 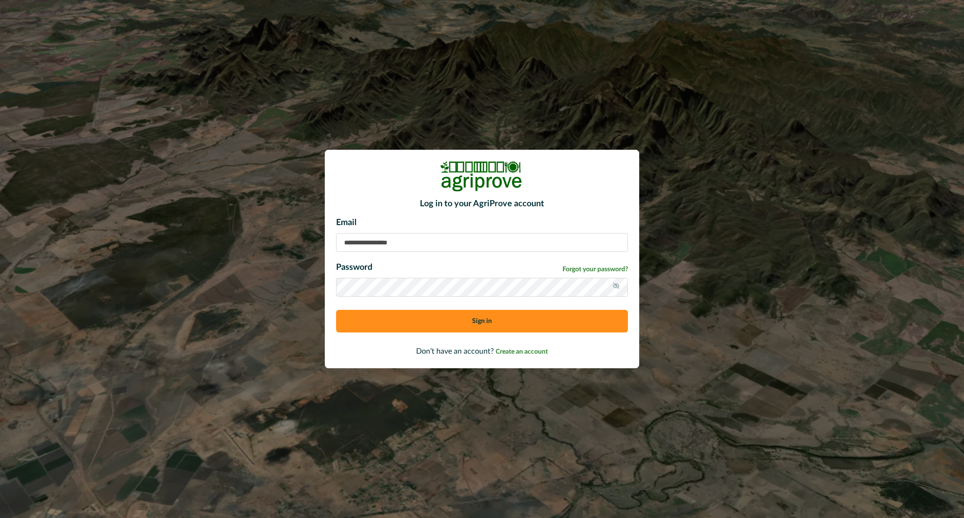 I want to click on a: Forgot your password?, so click(x=595, y=269).